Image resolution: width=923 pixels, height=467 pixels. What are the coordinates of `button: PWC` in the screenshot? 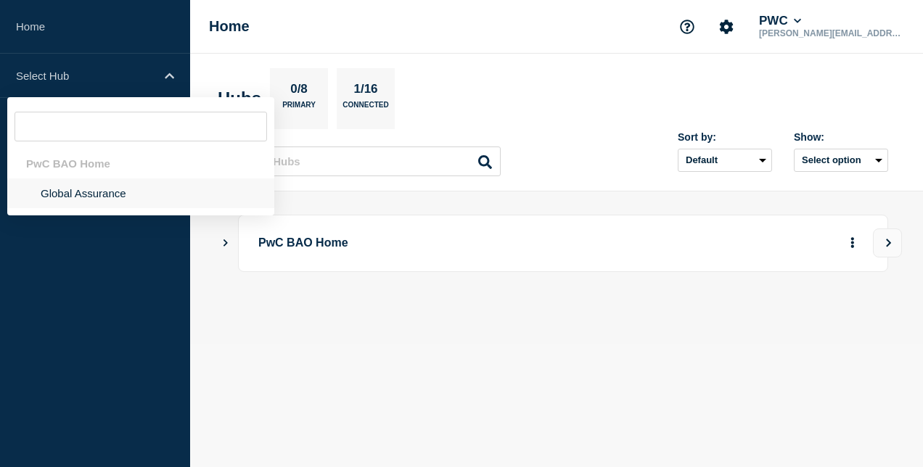 It's located at (780, 21).